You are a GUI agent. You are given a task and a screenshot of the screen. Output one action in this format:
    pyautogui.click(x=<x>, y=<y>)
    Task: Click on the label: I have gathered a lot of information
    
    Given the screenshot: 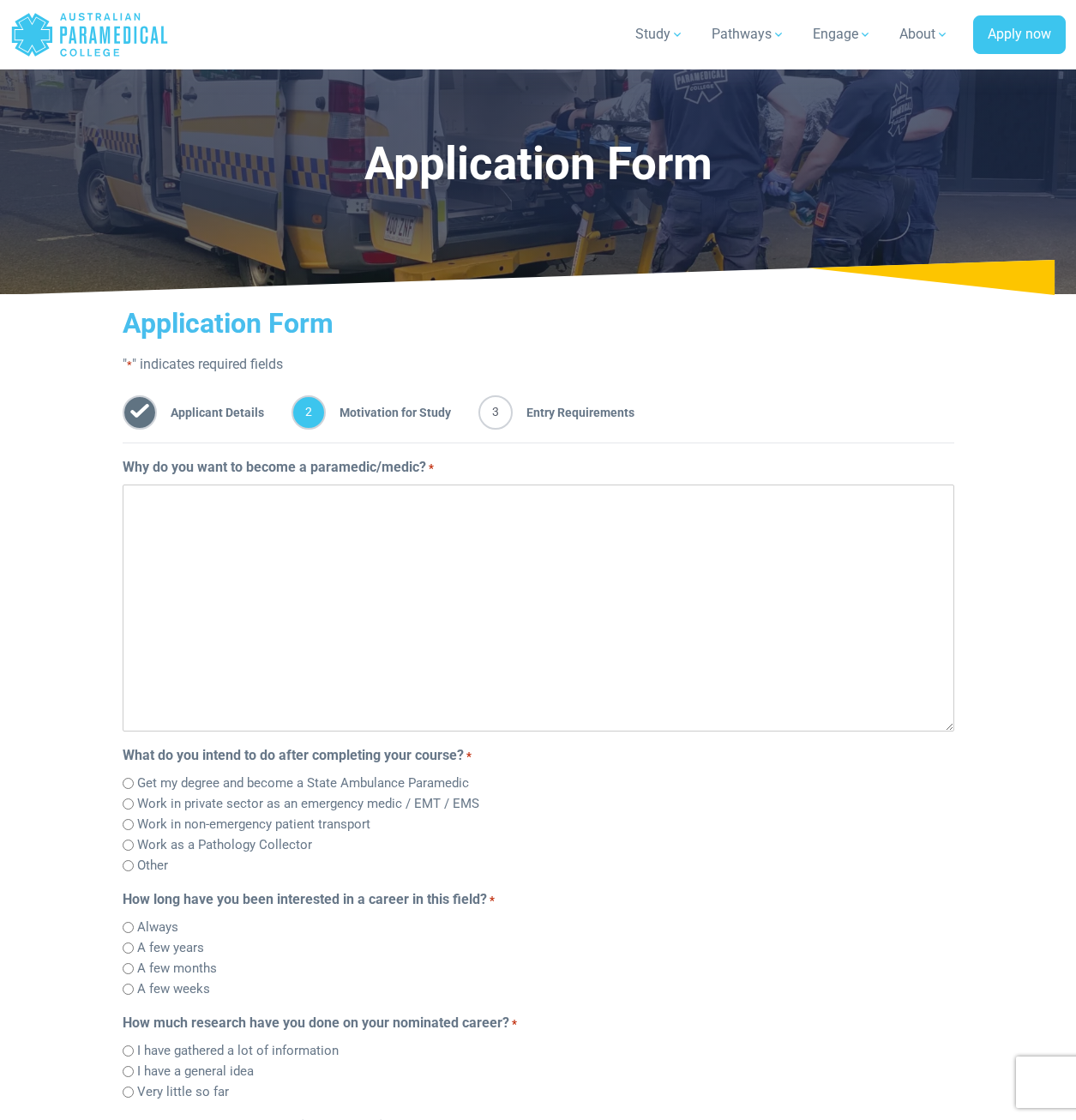 What is the action you would take?
    pyautogui.click(x=238, y=1050)
    